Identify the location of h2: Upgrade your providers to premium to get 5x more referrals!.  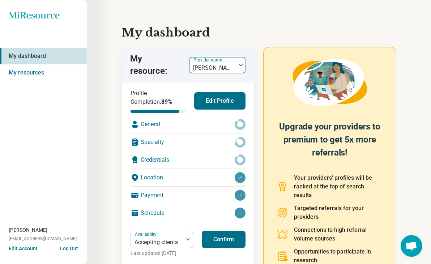
(330, 142).